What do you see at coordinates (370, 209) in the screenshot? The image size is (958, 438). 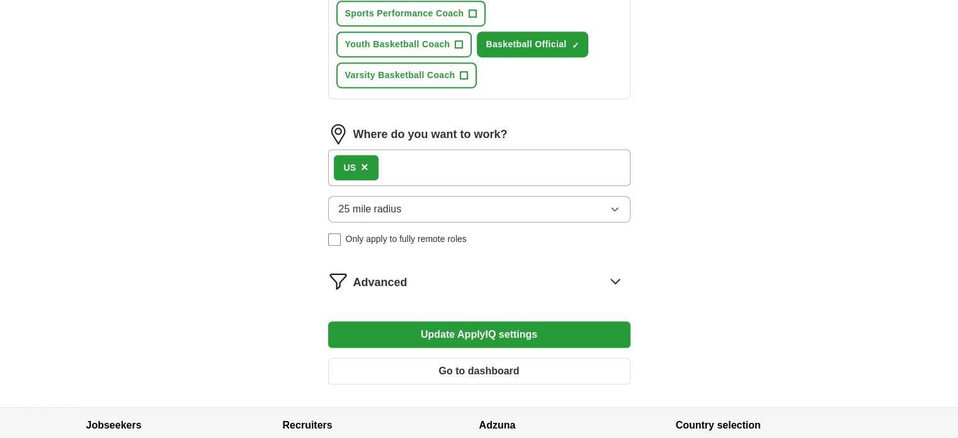 I see `span: 25 mile radius` at bounding box center [370, 209].